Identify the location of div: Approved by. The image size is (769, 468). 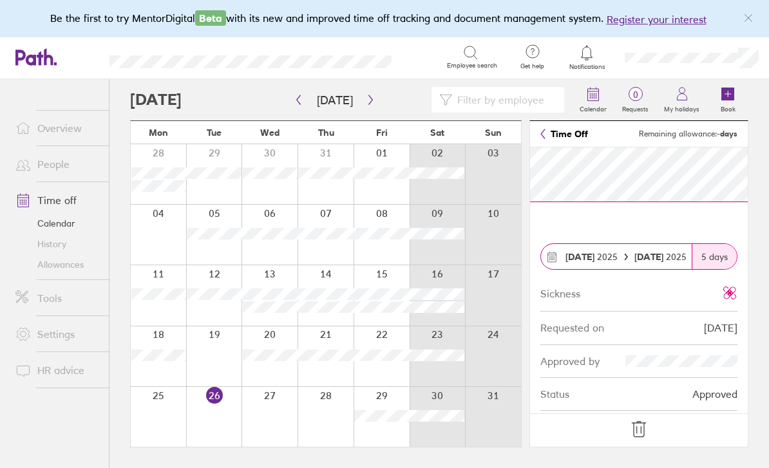
(570, 361).